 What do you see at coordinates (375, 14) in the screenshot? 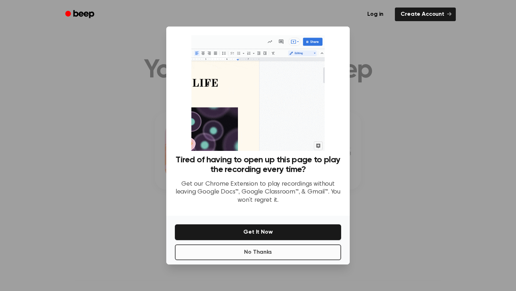
I see `a: Log in` at bounding box center [375, 14].